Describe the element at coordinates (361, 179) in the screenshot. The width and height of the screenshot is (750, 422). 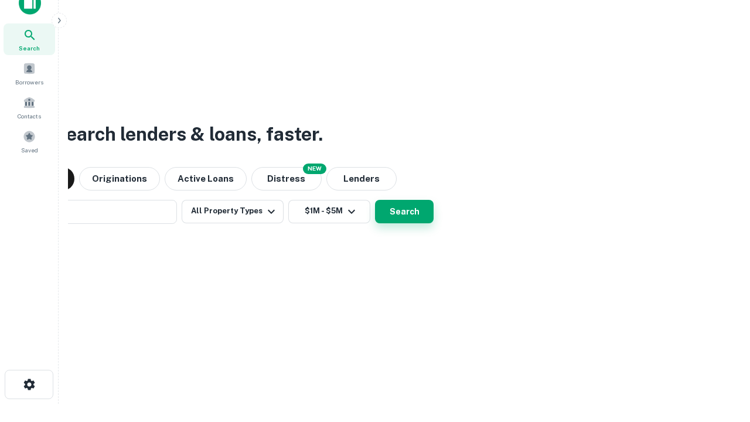
I see `button: Lenders` at that location.